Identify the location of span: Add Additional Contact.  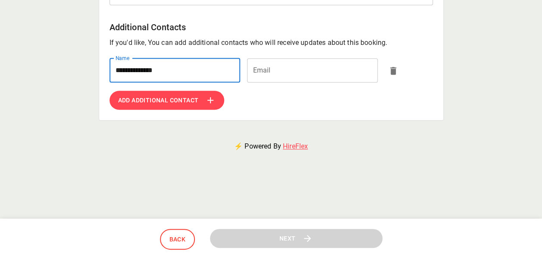
(158, 100).